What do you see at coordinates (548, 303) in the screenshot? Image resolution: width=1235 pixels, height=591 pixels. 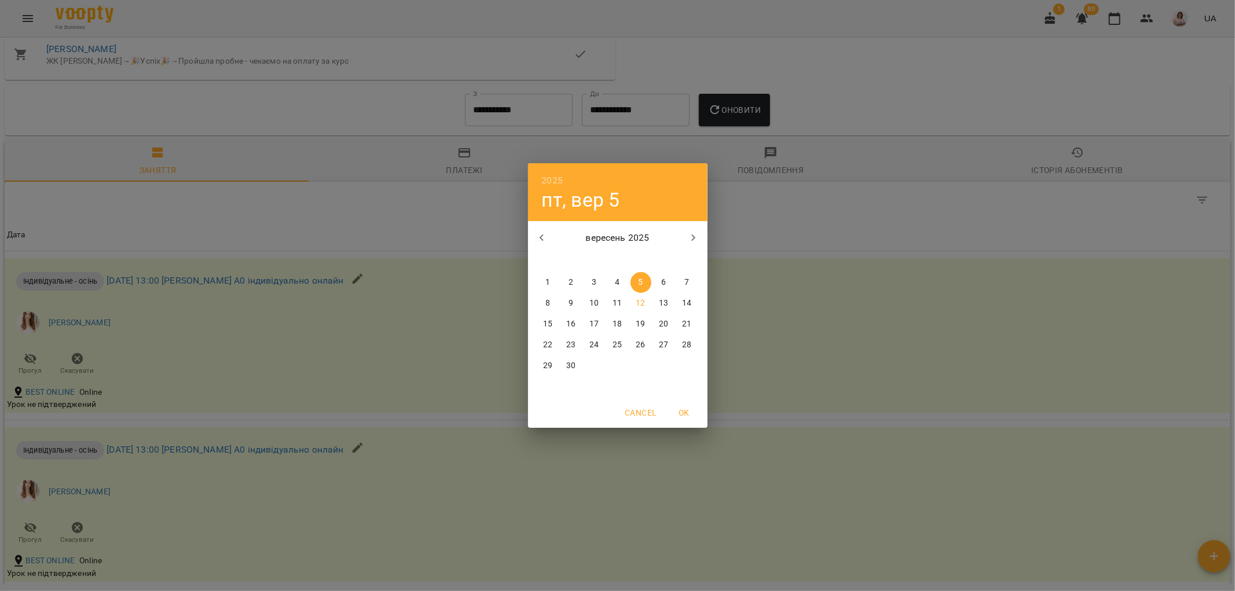 I see `p: 8` at bounding box center [548, 303].